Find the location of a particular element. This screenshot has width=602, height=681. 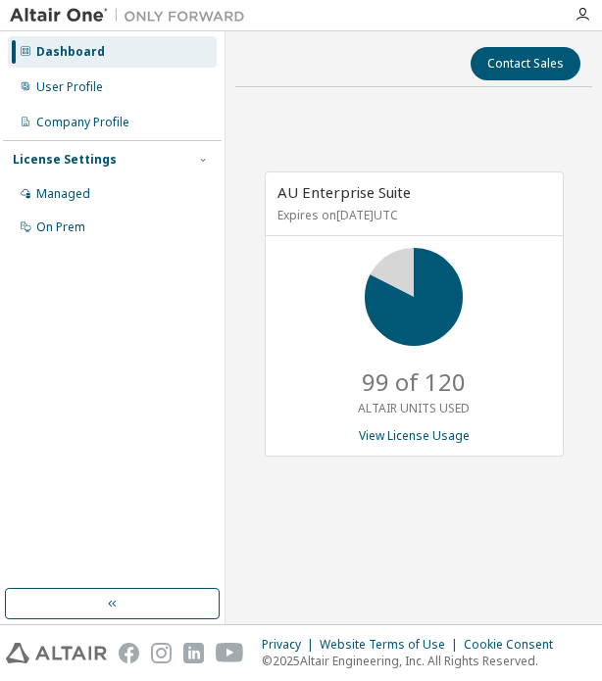

div: Website Terms of Use is located at coordinates (391, 645).